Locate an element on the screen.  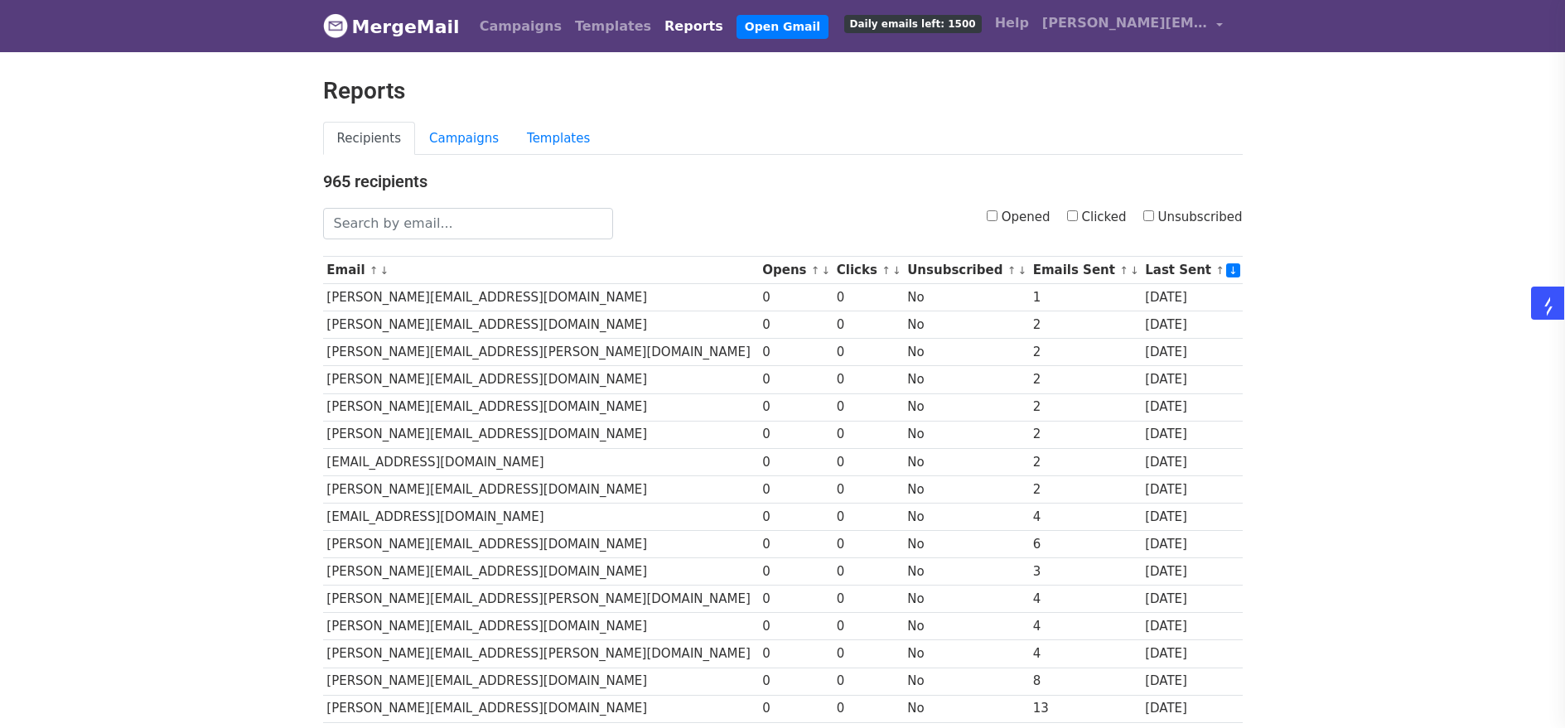
th: Clicks is located at coordinates (868, 270).